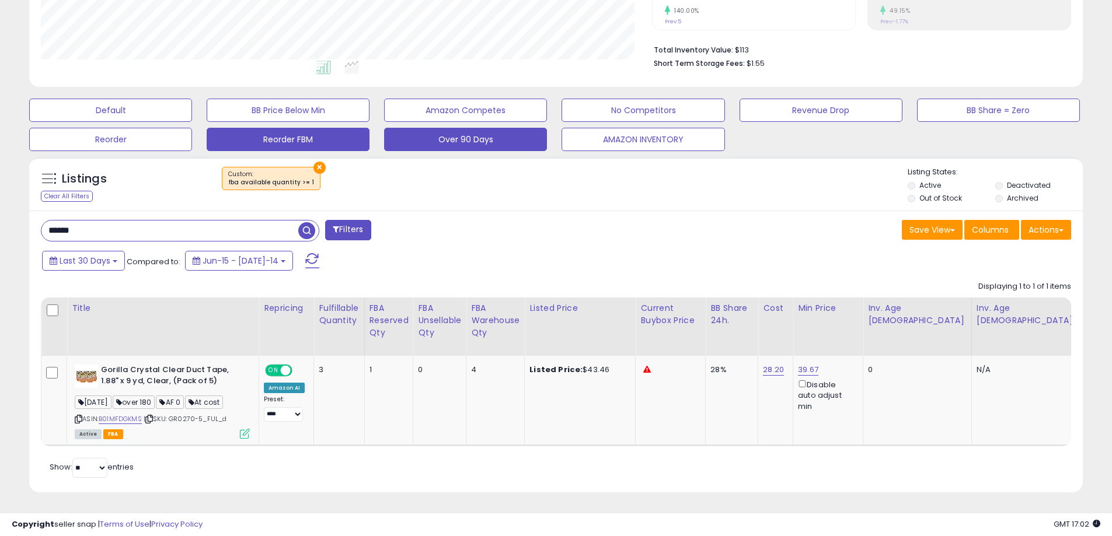 The height and width of the screenshot is (536, 1112). Describe the element at coordinates (642, 110) in the screenshot. I see `button: No Competitors` at that location.